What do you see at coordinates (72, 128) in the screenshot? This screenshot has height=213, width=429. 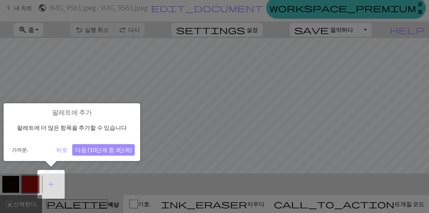 I see `font: 팔레트에 더 많은 항목을 추가할 수 있습니다` at bounding box center [72, 128].